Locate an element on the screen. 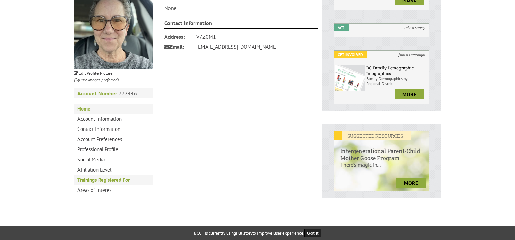 The width and height of the screenshot is (515, 240). em: SUGGESTED RESOURCES is located at coordinates (372, 136).